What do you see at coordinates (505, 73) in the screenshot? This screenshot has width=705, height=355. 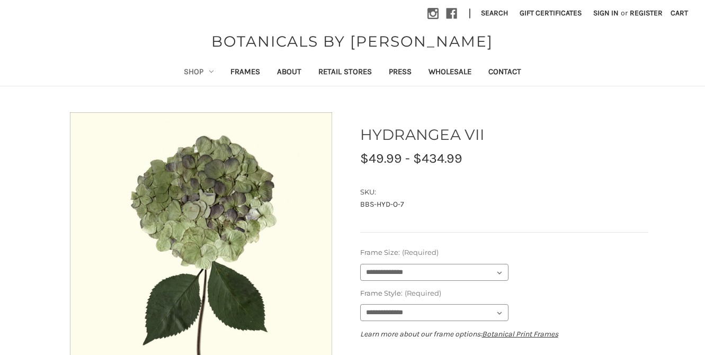 I see `a: Contact` at bounding box center [505, 73].